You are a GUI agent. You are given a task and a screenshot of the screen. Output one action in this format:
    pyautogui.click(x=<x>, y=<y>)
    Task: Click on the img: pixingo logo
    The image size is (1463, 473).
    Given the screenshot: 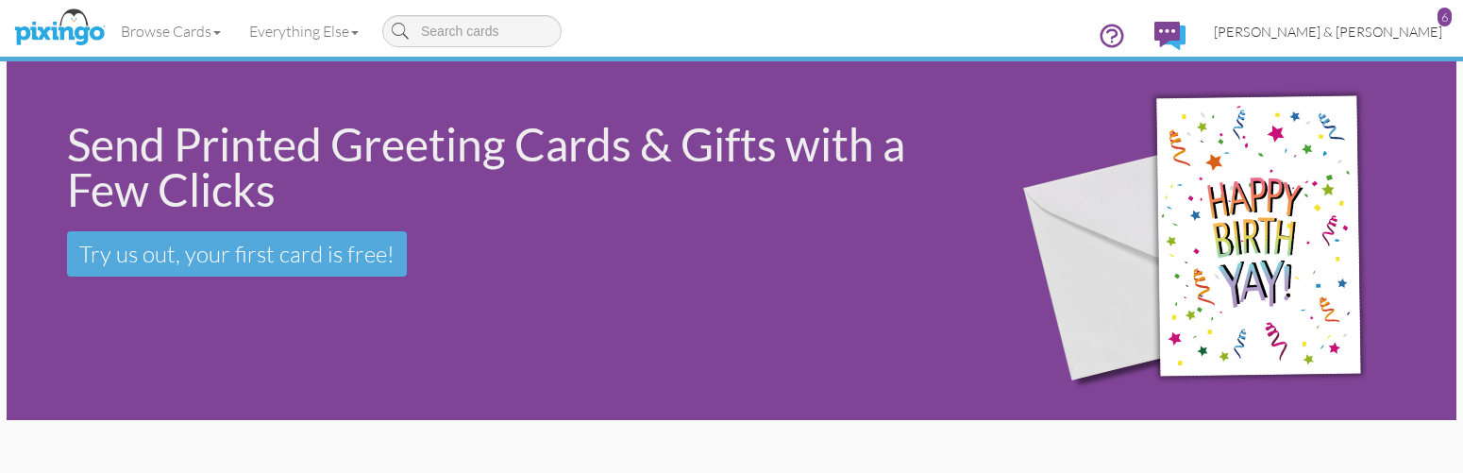 What is the action you would take?
    pyautogui.click(x=59, y=28)
    